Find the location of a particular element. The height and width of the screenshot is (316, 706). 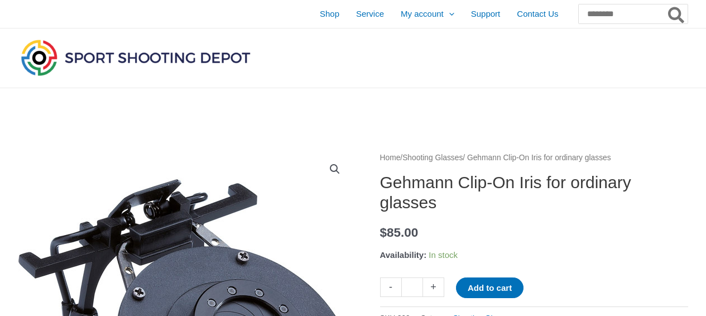

a: View full-screen image gallery is located at coordinates (335, 169).